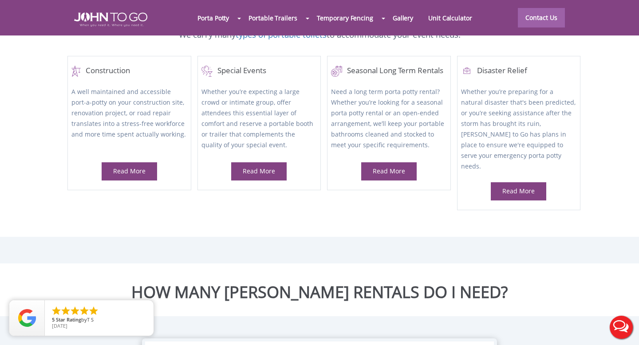 This screenshot has height=345, width=639. Describe the element at coordinates (621, 327) in the screenshot. I see `button: Live Chat` at that location.